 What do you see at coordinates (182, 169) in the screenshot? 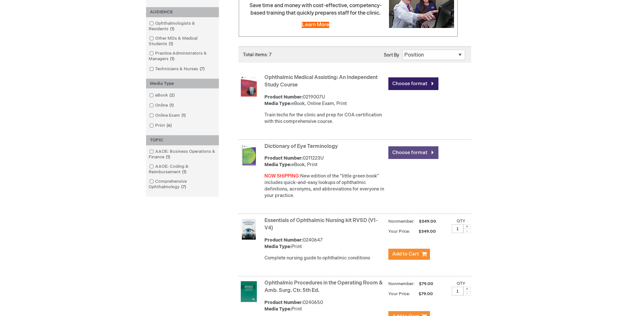
I see `a: AAOE: Coding & Reimbursement1` at bounding box center [182, 169].